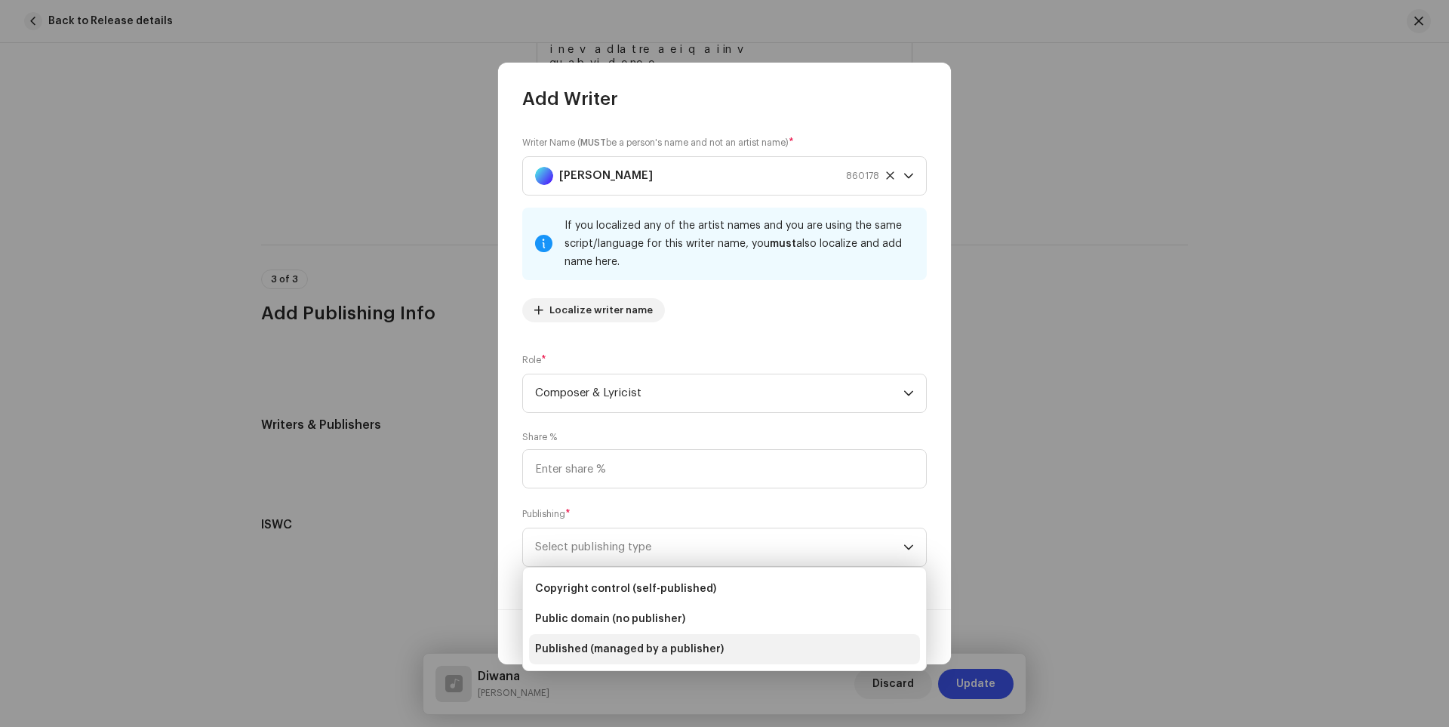  I want to click on span: Copyright control (self-published), so click(626, 589).